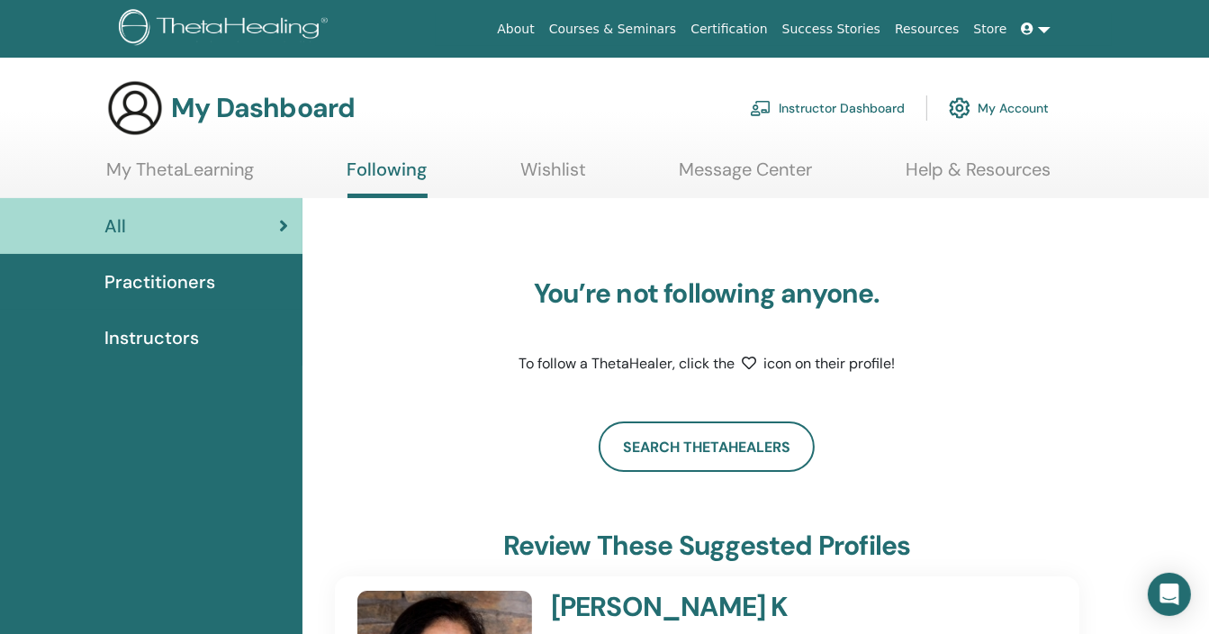  I want to click on a: About, so click(515, 29).